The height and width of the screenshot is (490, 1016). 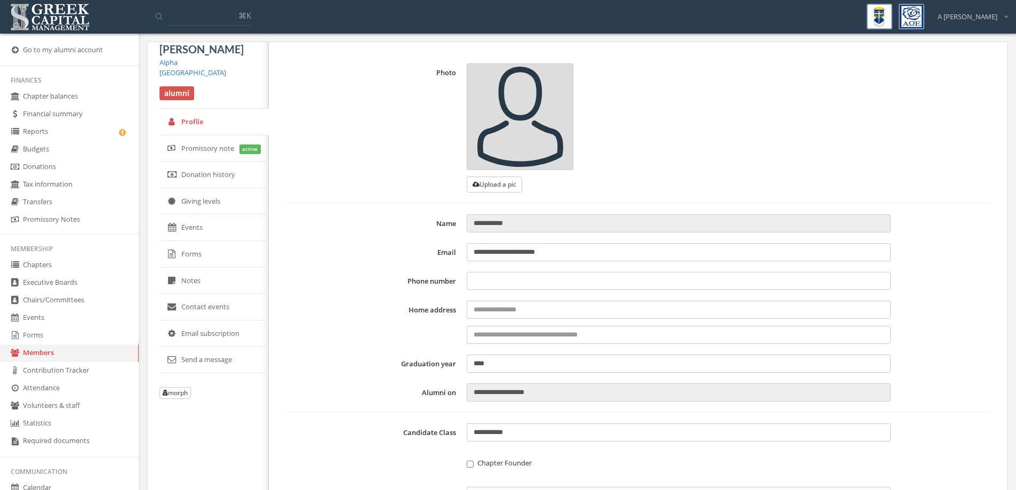 What do you see at coordinates (470, 464) in the screenshot?
I see `input: Chapter Founder` at bounding box center [470, 464].